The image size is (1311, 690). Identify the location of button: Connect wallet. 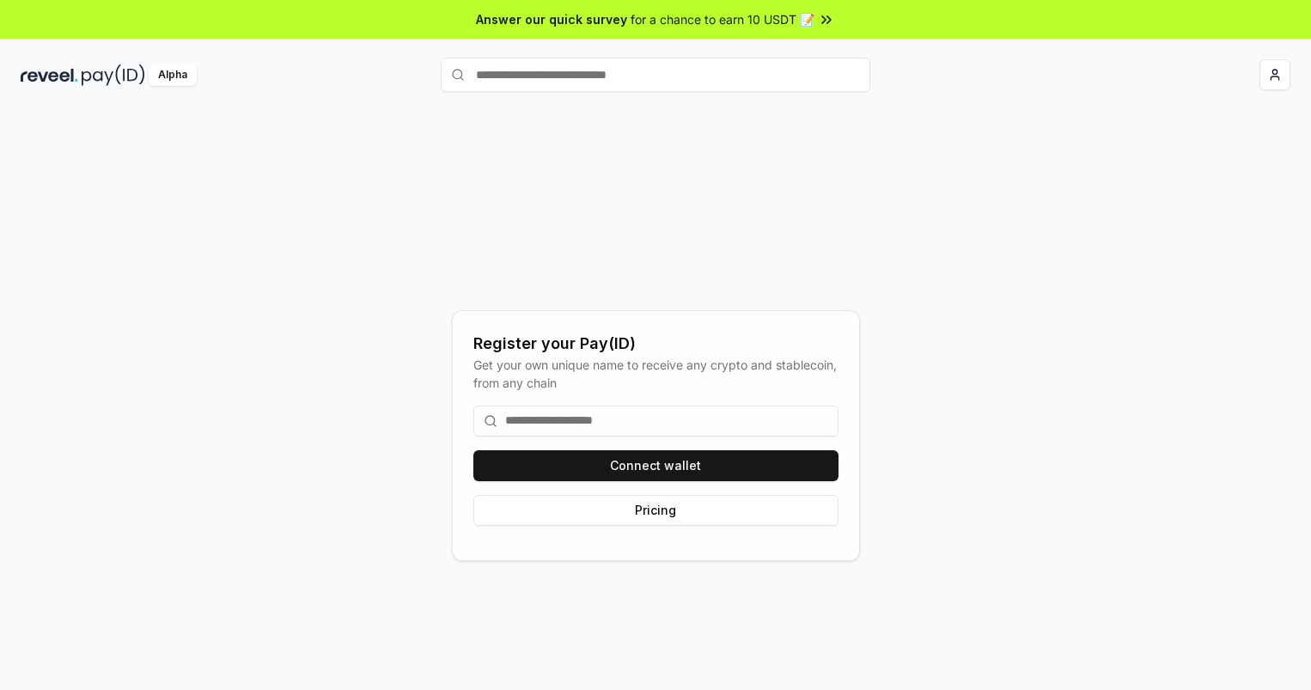
(655, 466).